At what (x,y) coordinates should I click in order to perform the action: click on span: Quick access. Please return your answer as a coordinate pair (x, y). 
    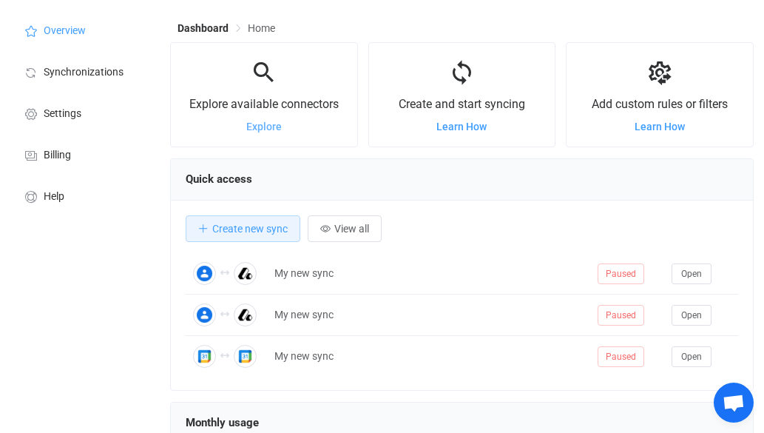
    Looking at the image, I should click on (219, 179).